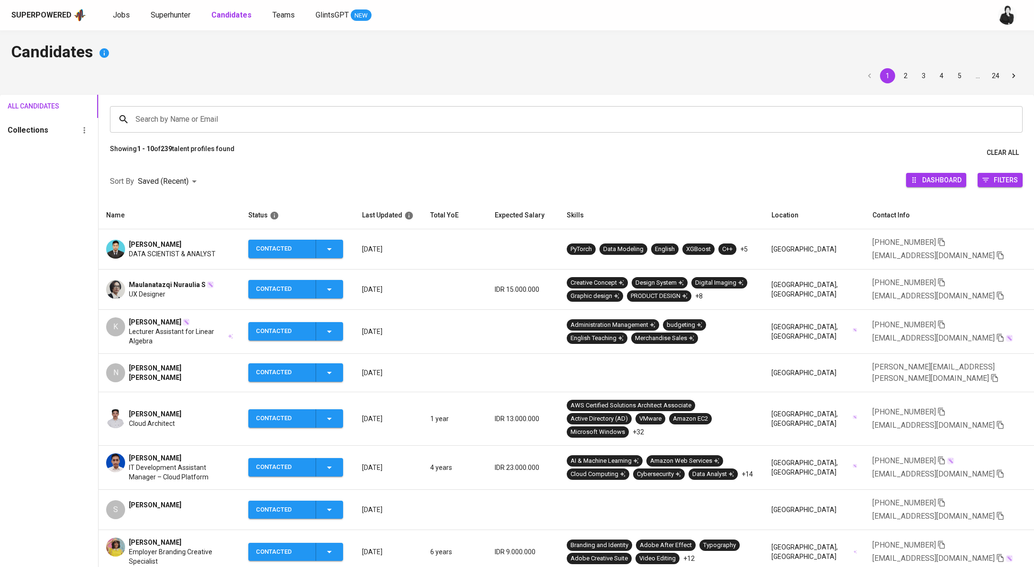 Image resolution: width=1034 pixels, height=567 pixels. Describe the element at coordinates (523, 216) in the screenshot. I see `th: Expected Salary` at that location.